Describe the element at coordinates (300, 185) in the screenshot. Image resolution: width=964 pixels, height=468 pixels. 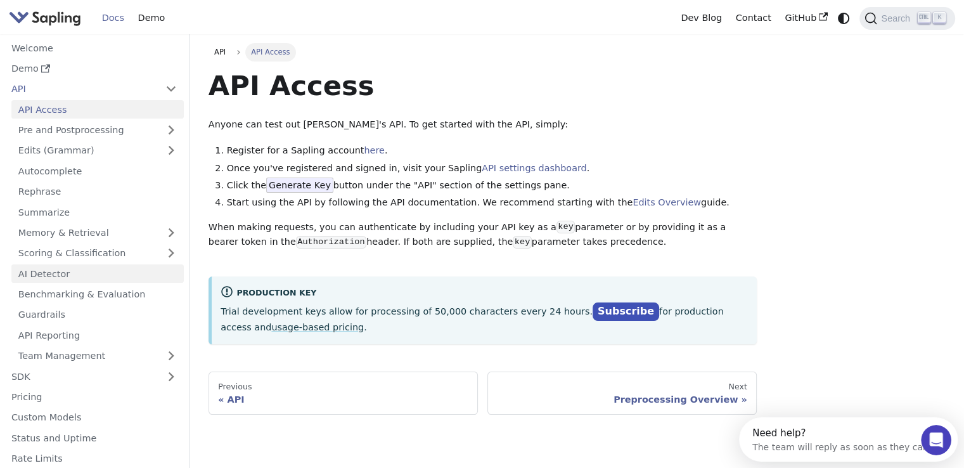
I see `span: Generate Key` at that location.